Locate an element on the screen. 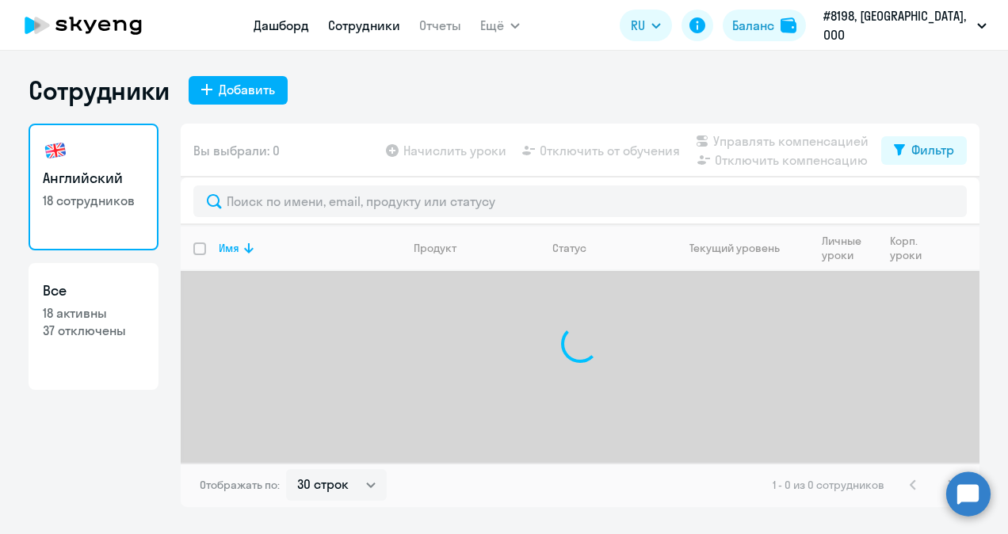  button: Балансbalance is located at coordinates (764, 25).